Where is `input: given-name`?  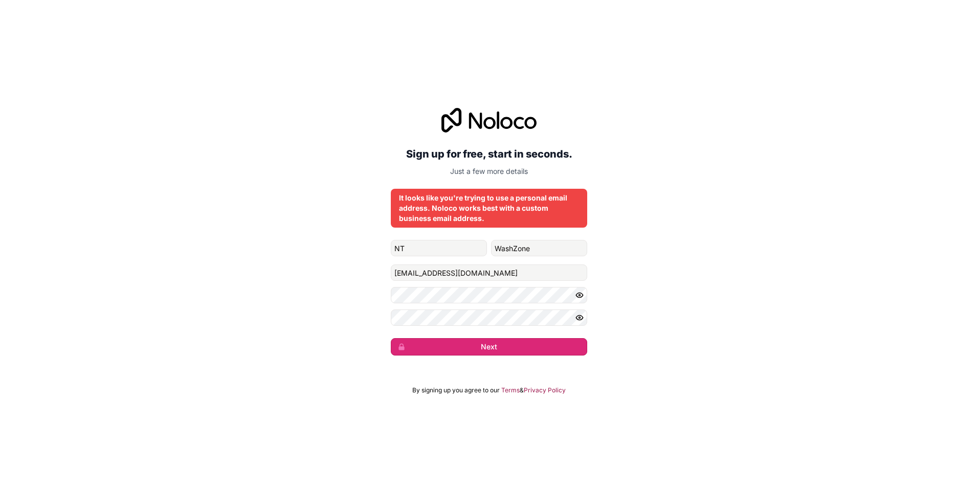 input: given-name is located at coordinates (439, 248).